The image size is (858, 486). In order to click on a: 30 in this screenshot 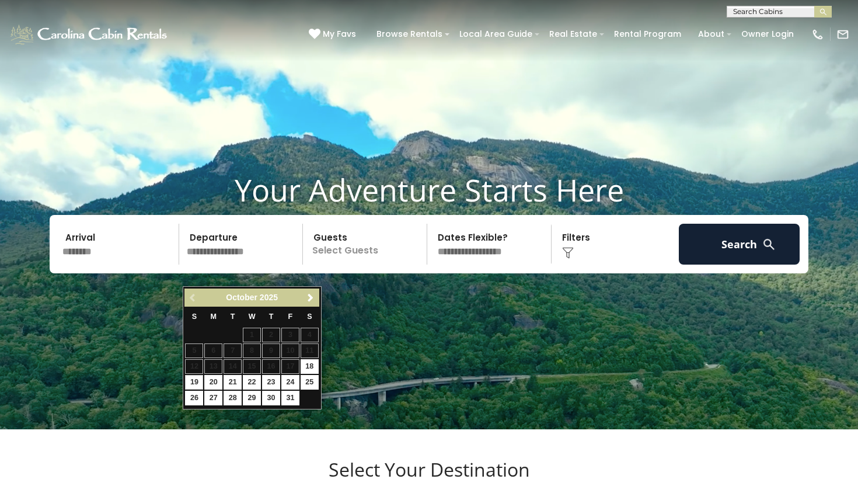, I will do `click(271, 398)`.